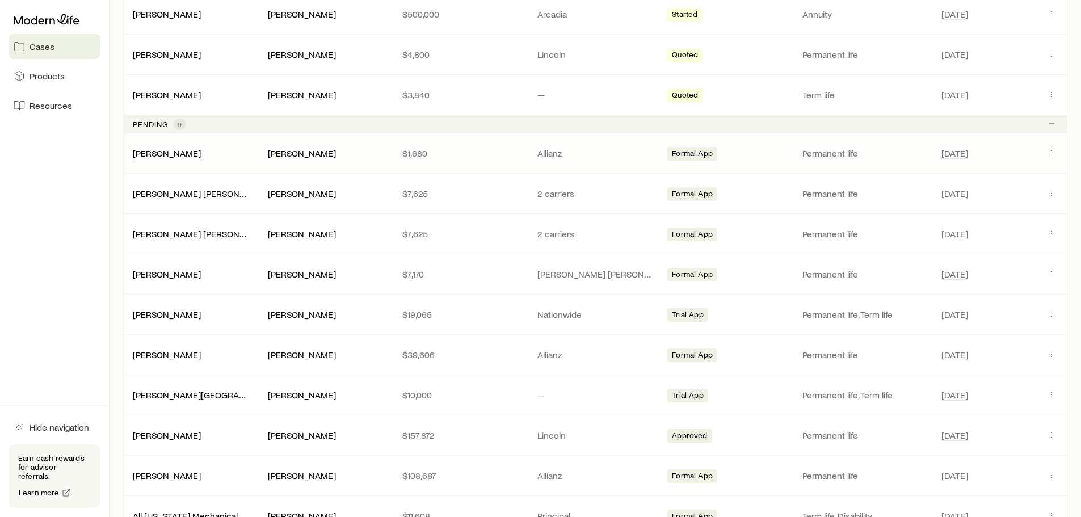 The width and height of the screenshot is (1081, 517). Describe the element at coordinates (596, 14) in the screenshot. I see `p: Arcadia` at that location.